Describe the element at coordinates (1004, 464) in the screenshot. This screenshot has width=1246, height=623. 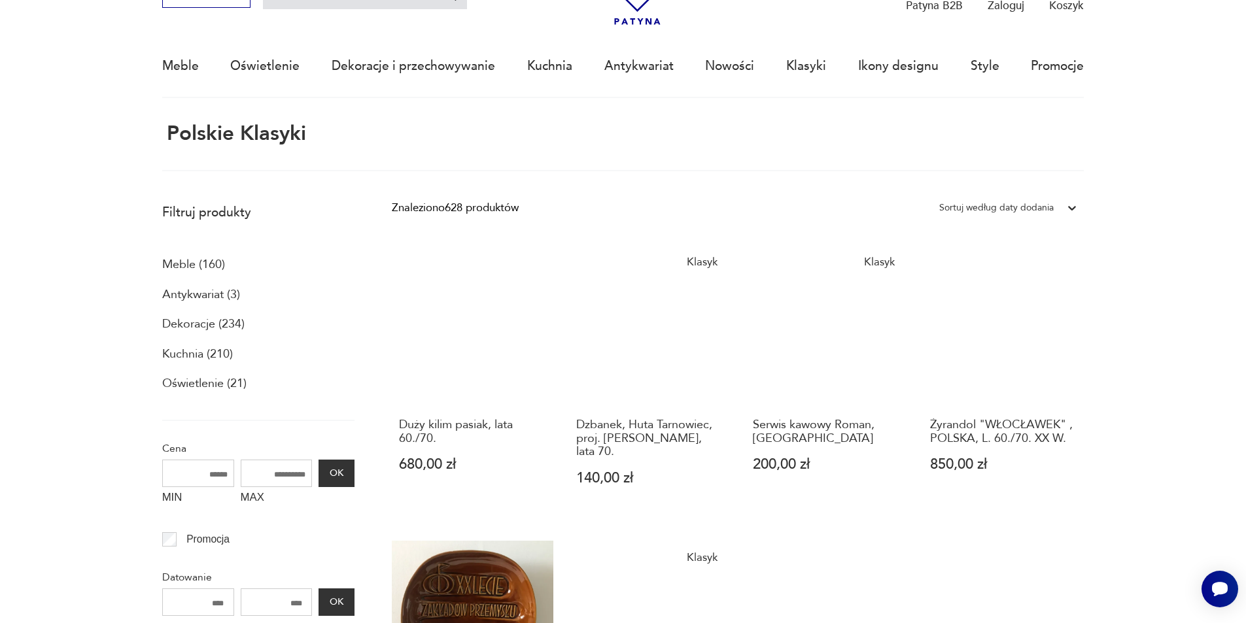
I see `p: 850,00 zł` at that location.